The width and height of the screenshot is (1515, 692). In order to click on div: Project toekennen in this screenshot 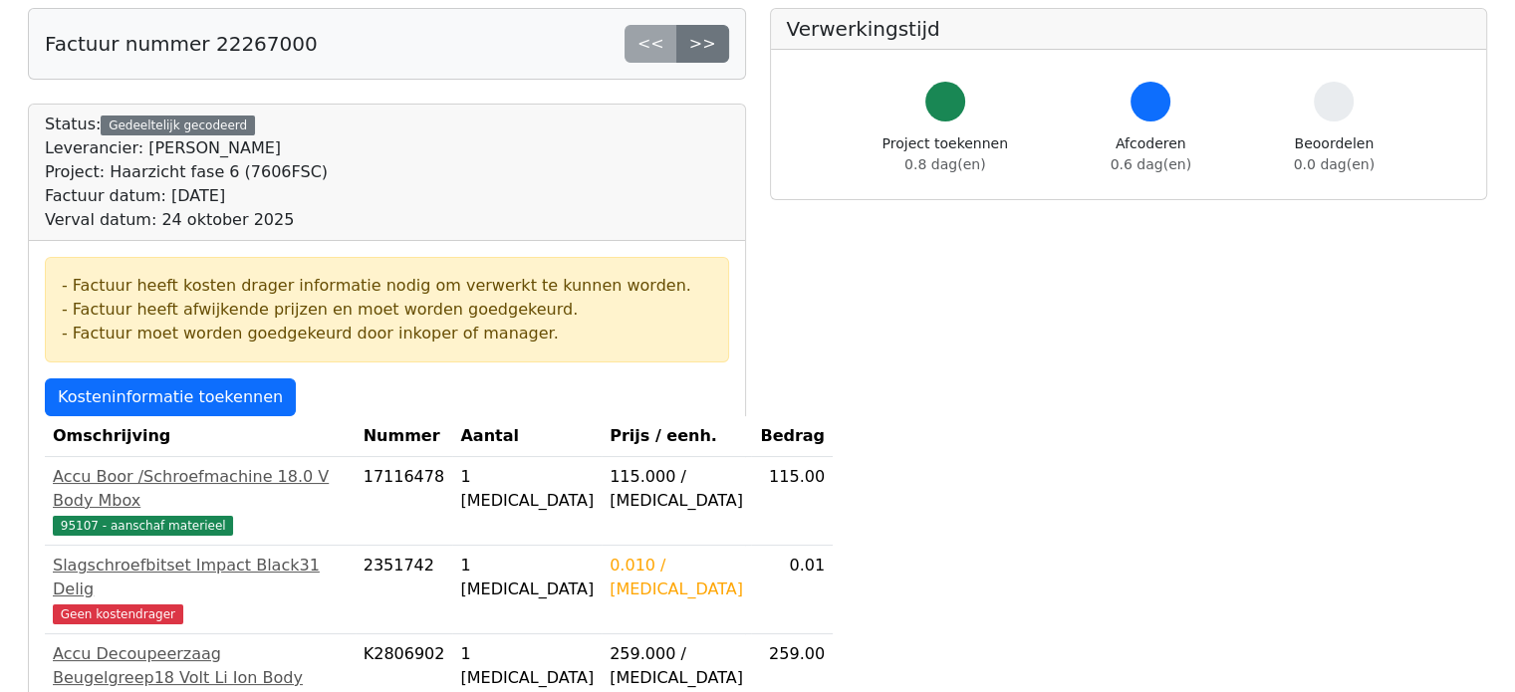, I will do `click(945, 154)`.